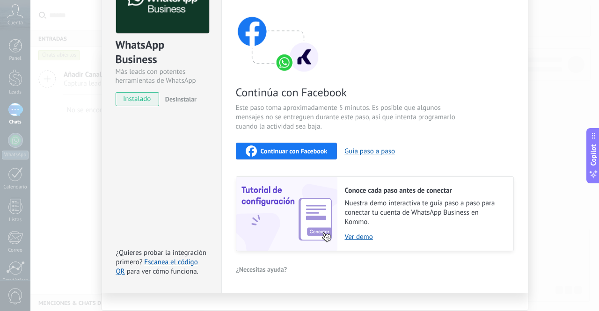 Image resolution: width=599 pixels, height=311 pixels. What do you see at coordinates (137, 99) in the screenshot?
I see `span: instalado` at bounding box center [137, 99].